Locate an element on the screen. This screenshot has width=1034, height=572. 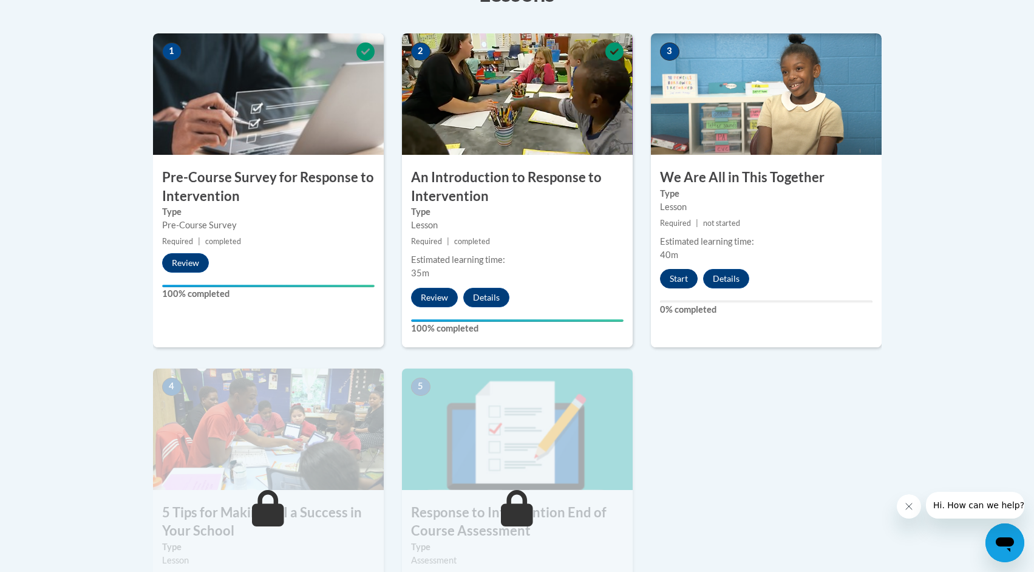
div: Pre-Course Survey is located at coordinates (268, 225).